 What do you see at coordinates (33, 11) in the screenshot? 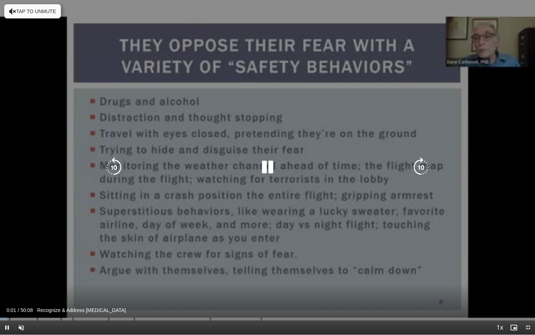
I see `button: Tap to unmute` at bounding box center [33, 11].